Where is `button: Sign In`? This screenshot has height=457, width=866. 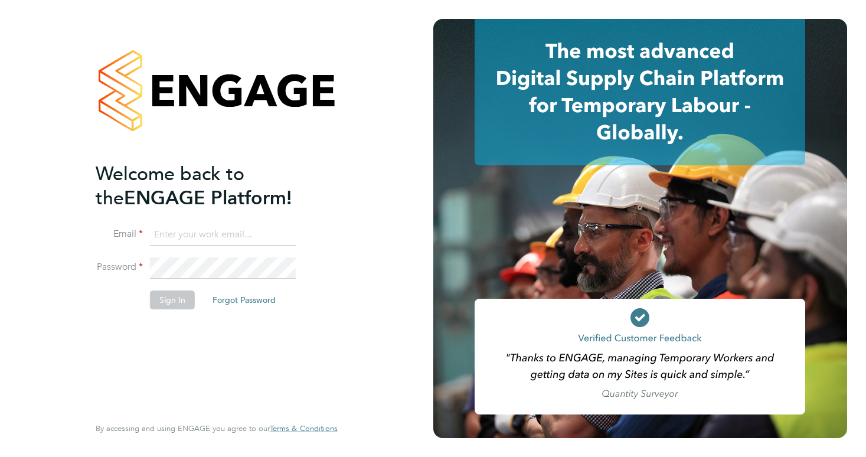 button: Sign In is located at coordinates (172, 300).